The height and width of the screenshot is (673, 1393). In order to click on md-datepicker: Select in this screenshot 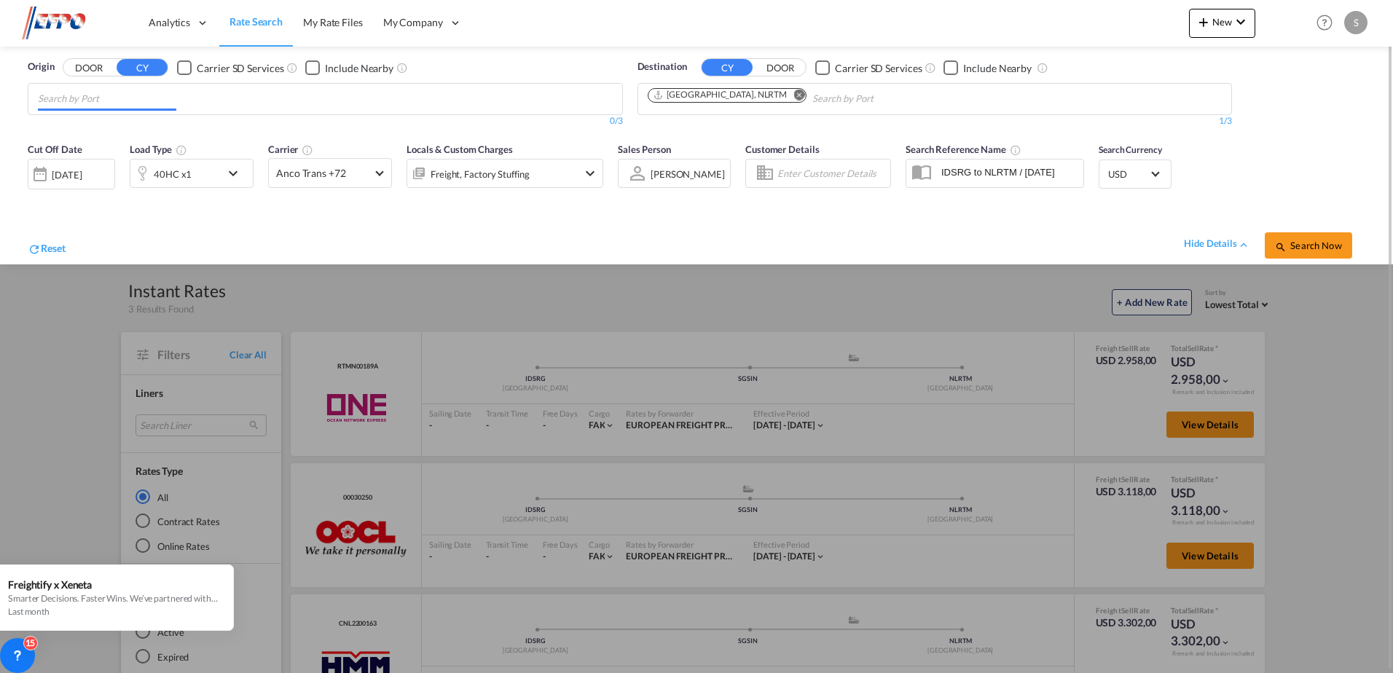, I will do `click(33, 197)`.